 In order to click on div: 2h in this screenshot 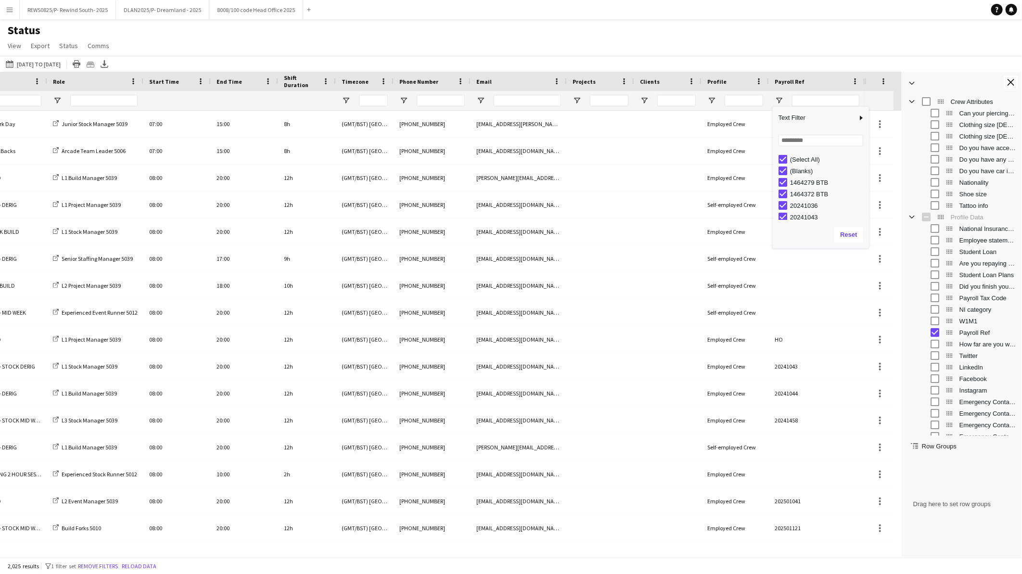, I will do `click(307, 474)`.